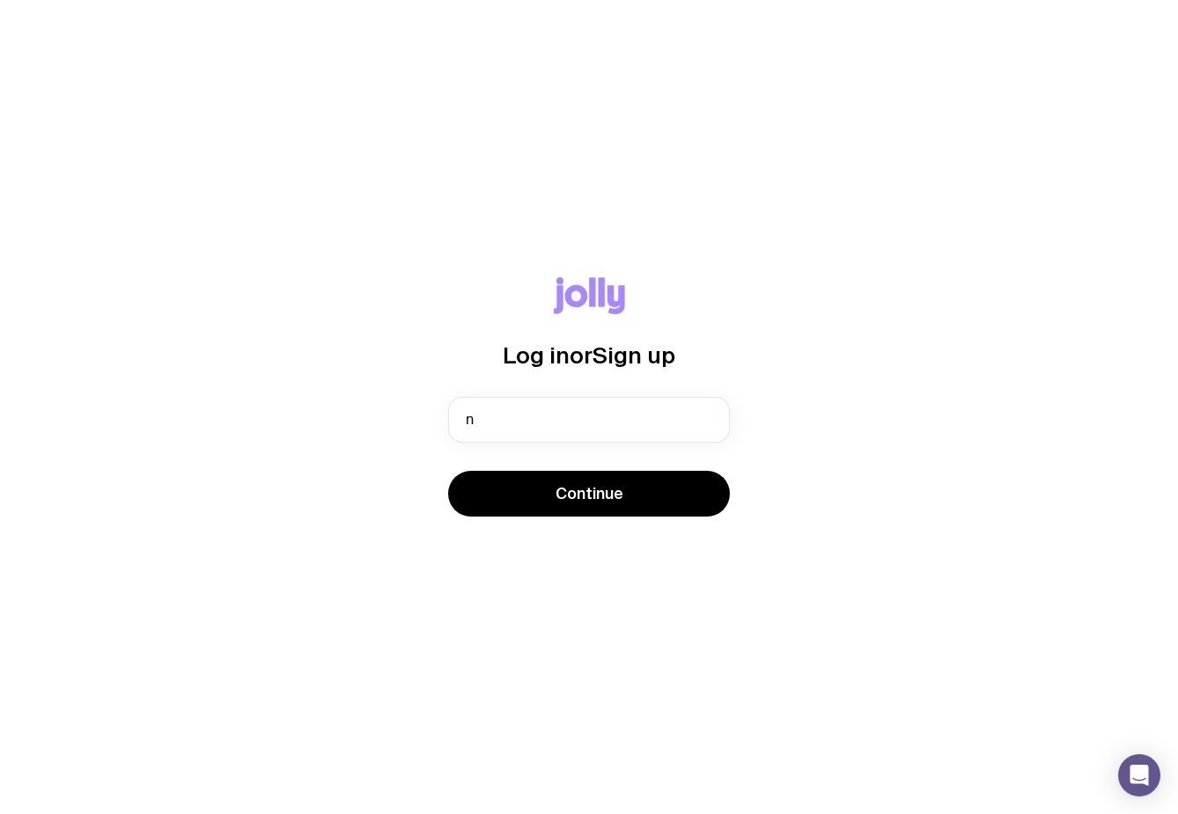  I want to click on button: Continue, so click(589, 494).